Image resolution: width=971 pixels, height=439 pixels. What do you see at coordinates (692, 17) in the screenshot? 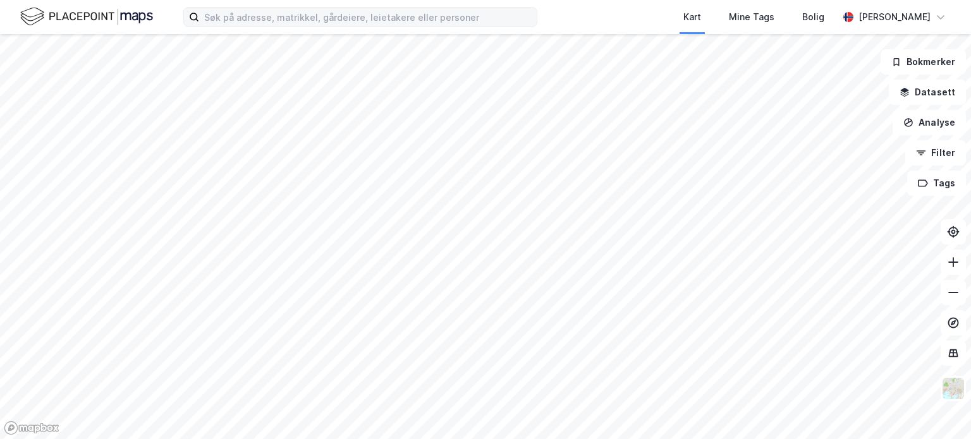
I see `div: Kart` at bounding box center [692, 17].